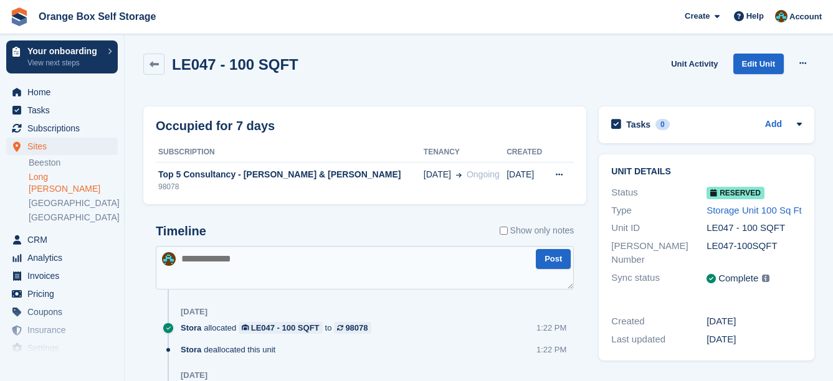 The height and width of the screenshot is (381, 833). I want to click on a: 98078, so click(352, 328).